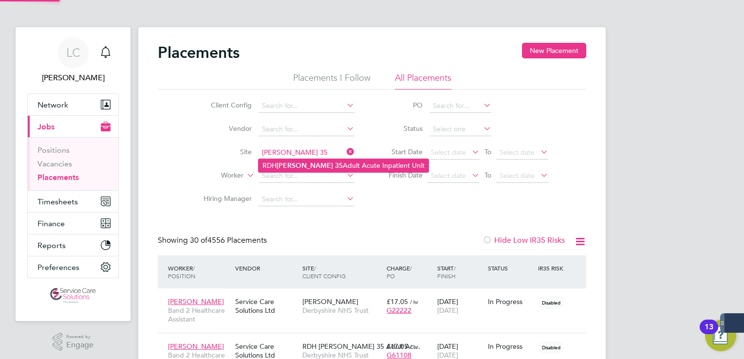  I want to click on span: Reports, so click(52, 245).